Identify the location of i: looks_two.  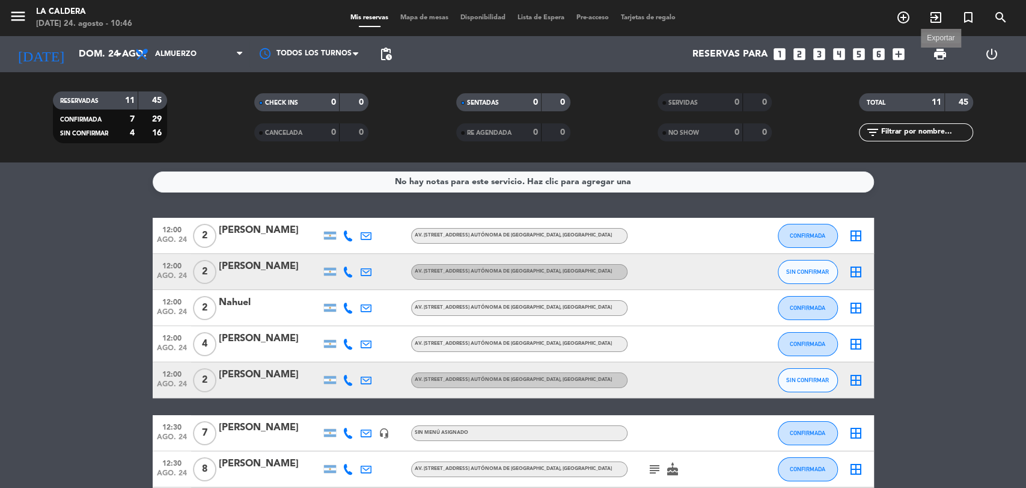
(800, 54).